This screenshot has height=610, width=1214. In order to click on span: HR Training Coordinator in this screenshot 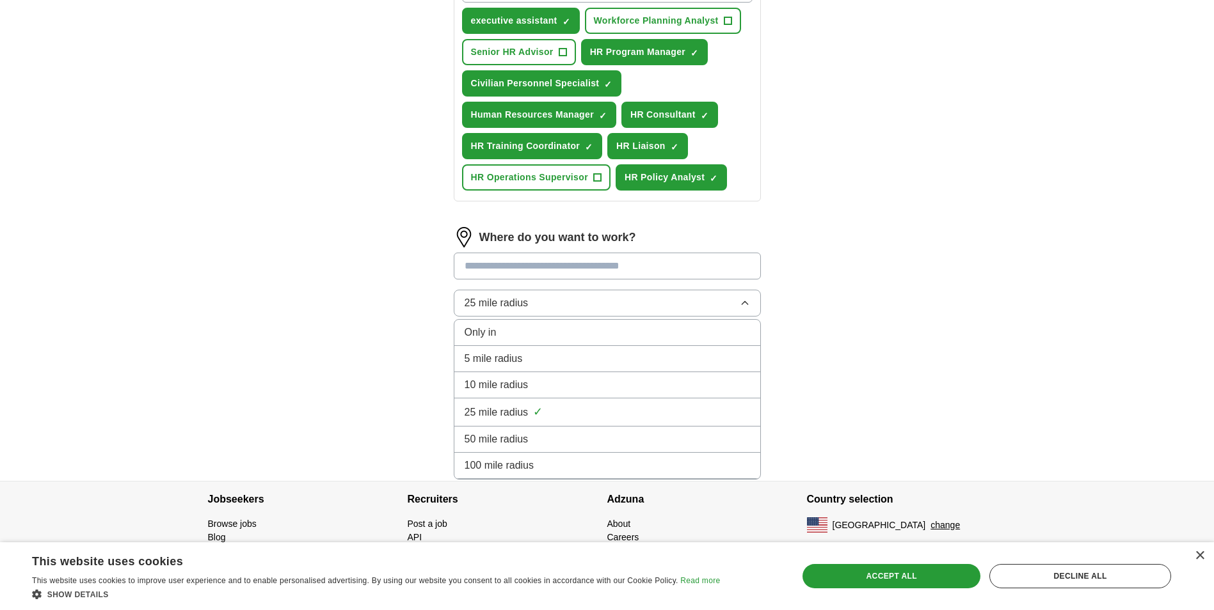, I will do `click(525, 146)`.